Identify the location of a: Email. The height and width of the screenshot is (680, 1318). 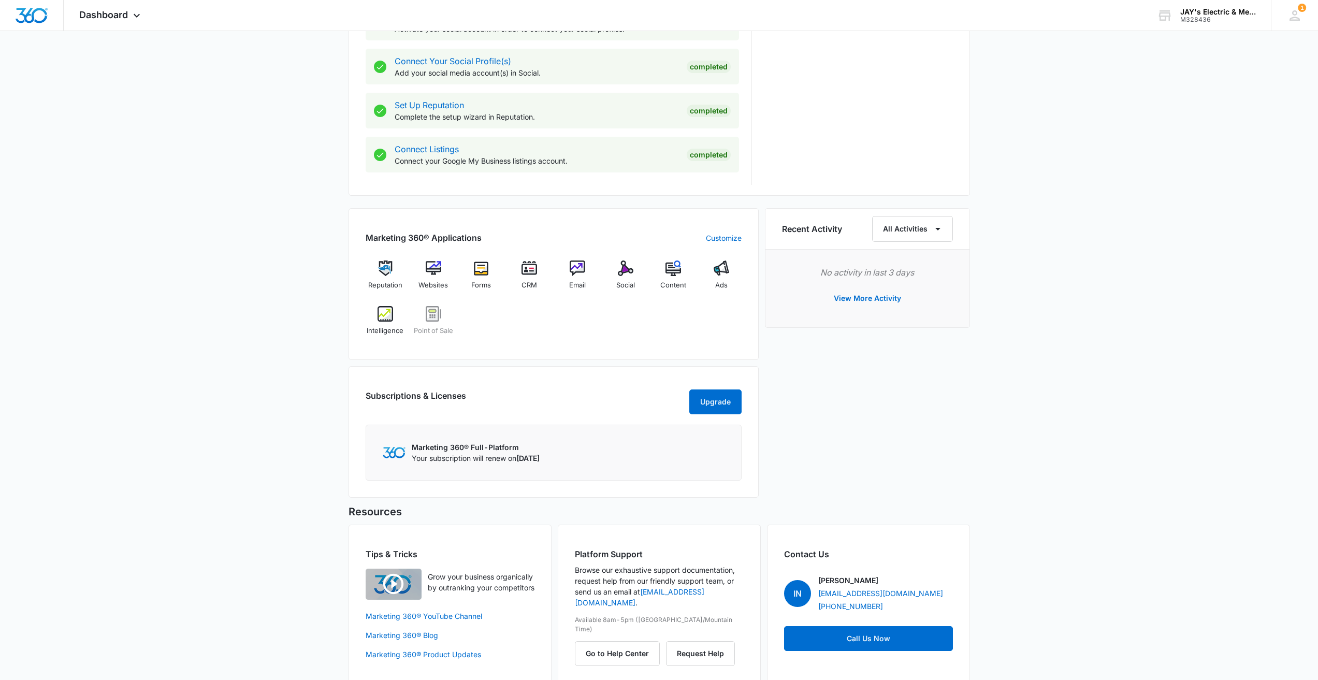
(578, 279).